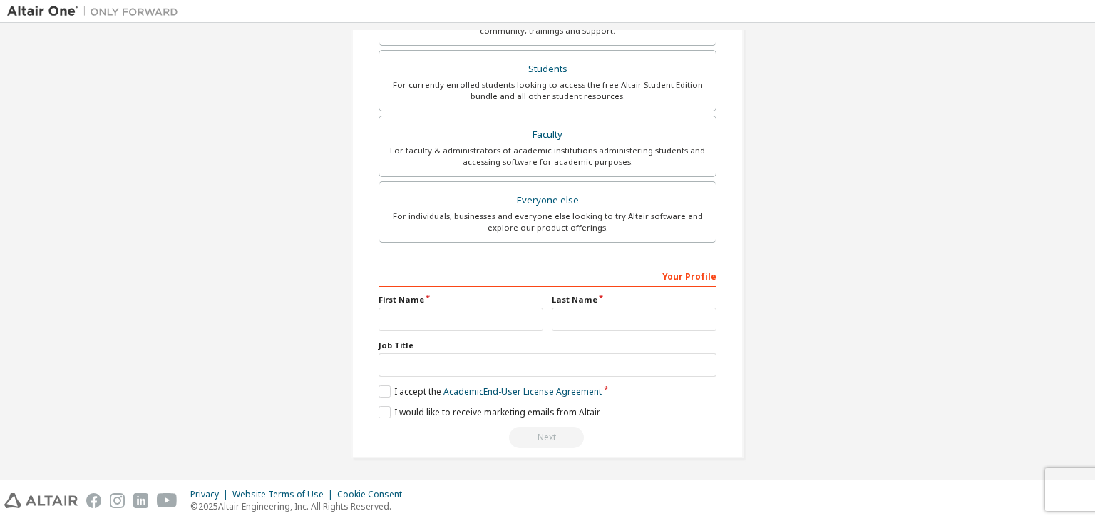 This screenshot has width=1095, height=521. I want to click on img: instagram.svg, so click(117, 500).